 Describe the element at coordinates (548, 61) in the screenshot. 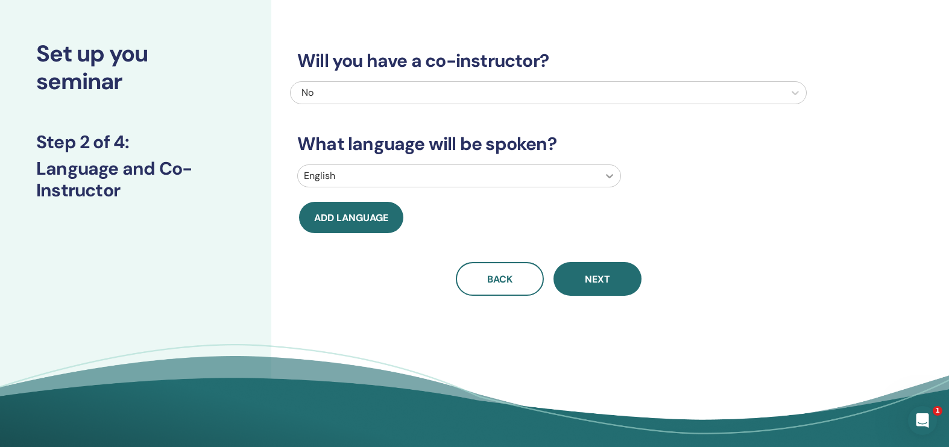

I see `h3: Will you have a co-instructor?` at that location.